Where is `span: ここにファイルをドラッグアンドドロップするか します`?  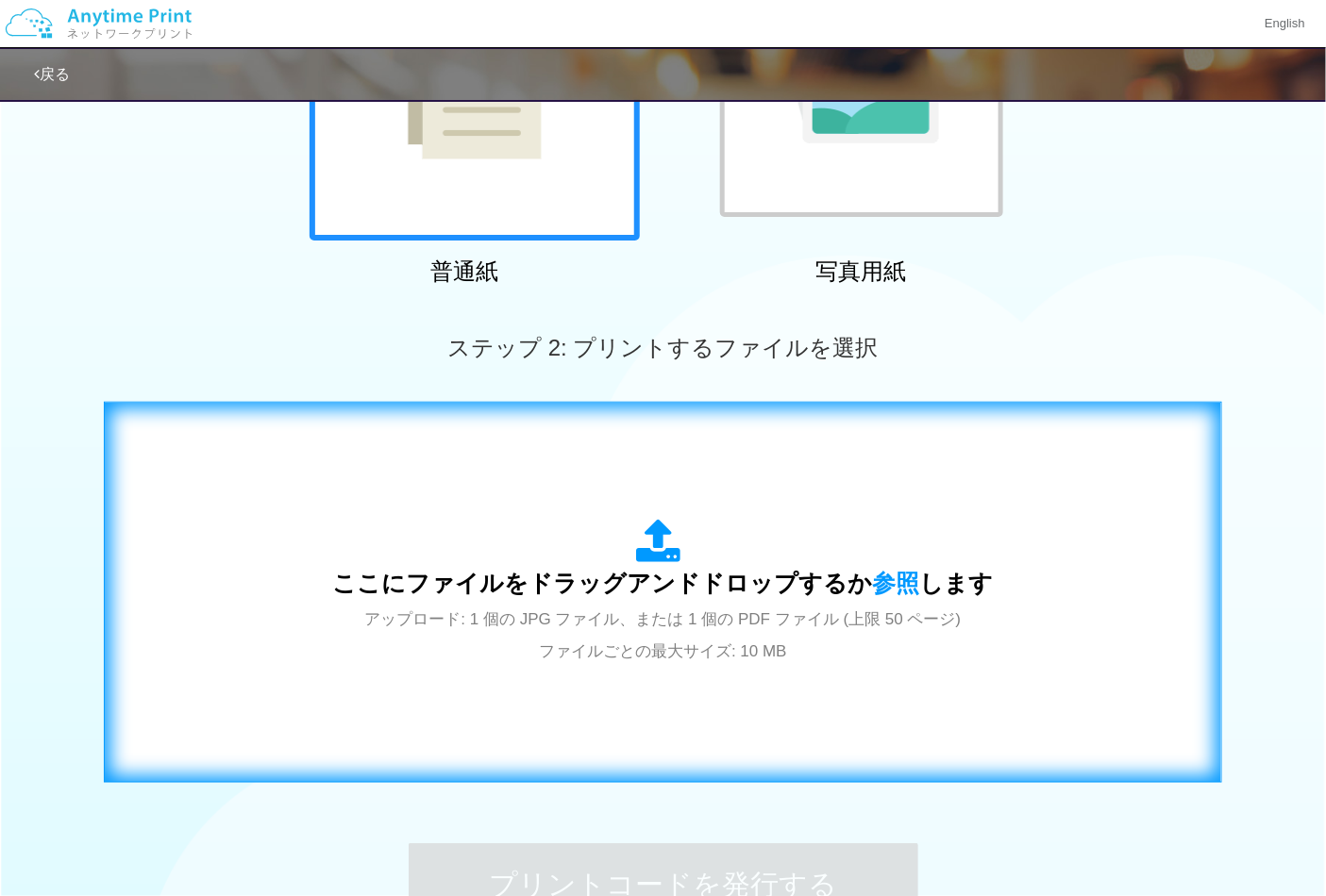 span: ここにファイルをドラッグアンドドロップするか します is located at coordinates (663, 583).